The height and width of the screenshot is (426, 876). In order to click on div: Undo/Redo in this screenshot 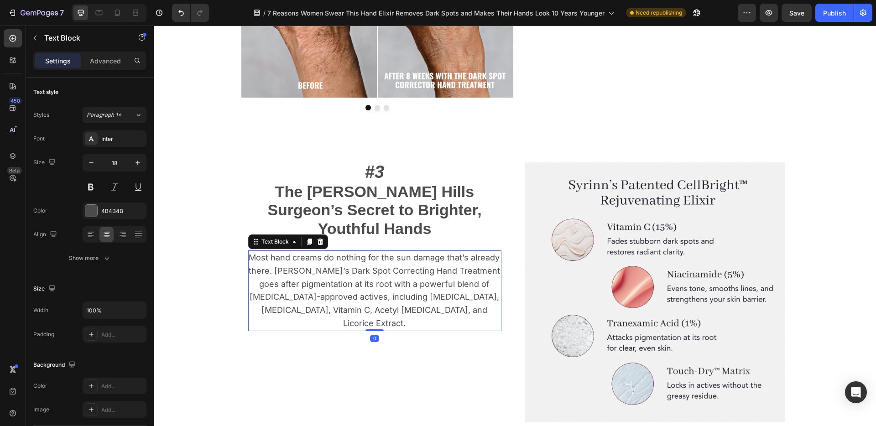, I will do `click(190, 13)`.